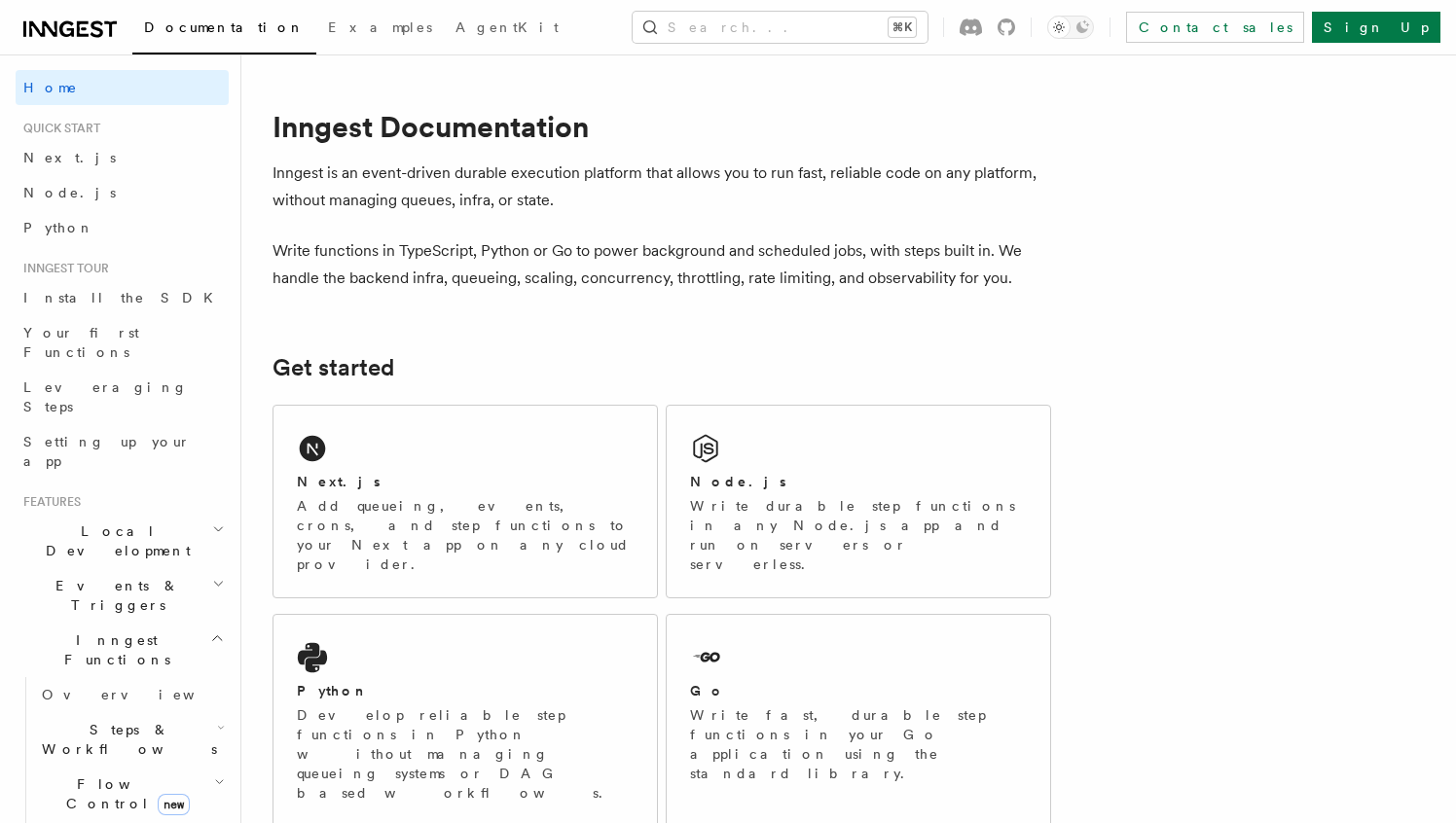 Image resolution: width=1456 pixels, height=823 pixels. What do you see at coordinates (122, 541) in the screenshot?
I see `button: Local Development` at bounding box center [122, 541].